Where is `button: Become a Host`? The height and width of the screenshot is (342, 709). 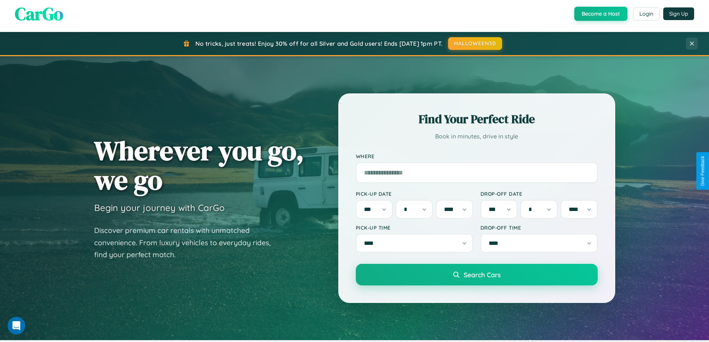 button: Become a Host is located at coordinates (601, 14).